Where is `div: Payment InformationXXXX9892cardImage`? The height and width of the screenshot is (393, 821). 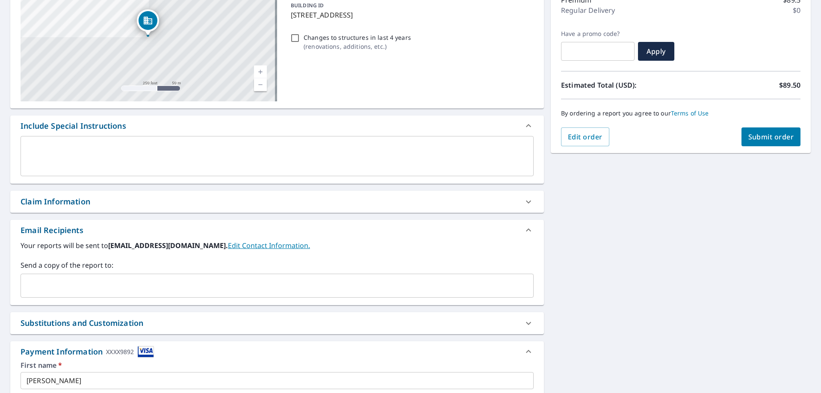
div: Payment InformationXXXX9892cardImage is located at coordinates (277, 352).